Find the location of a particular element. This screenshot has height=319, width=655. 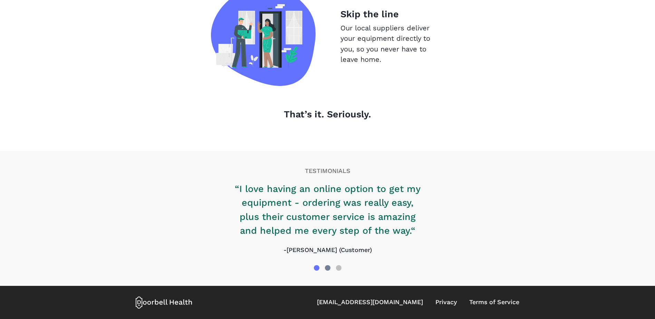

a: Privacy is located at coordinates (446, 302).